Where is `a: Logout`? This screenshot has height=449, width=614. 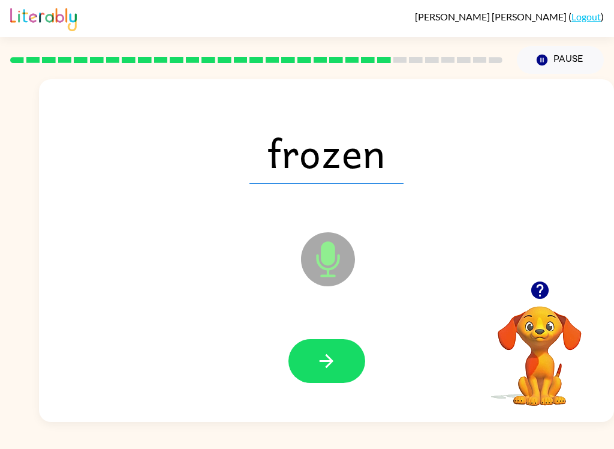
a: Logout is located at coordinates (586, 16).